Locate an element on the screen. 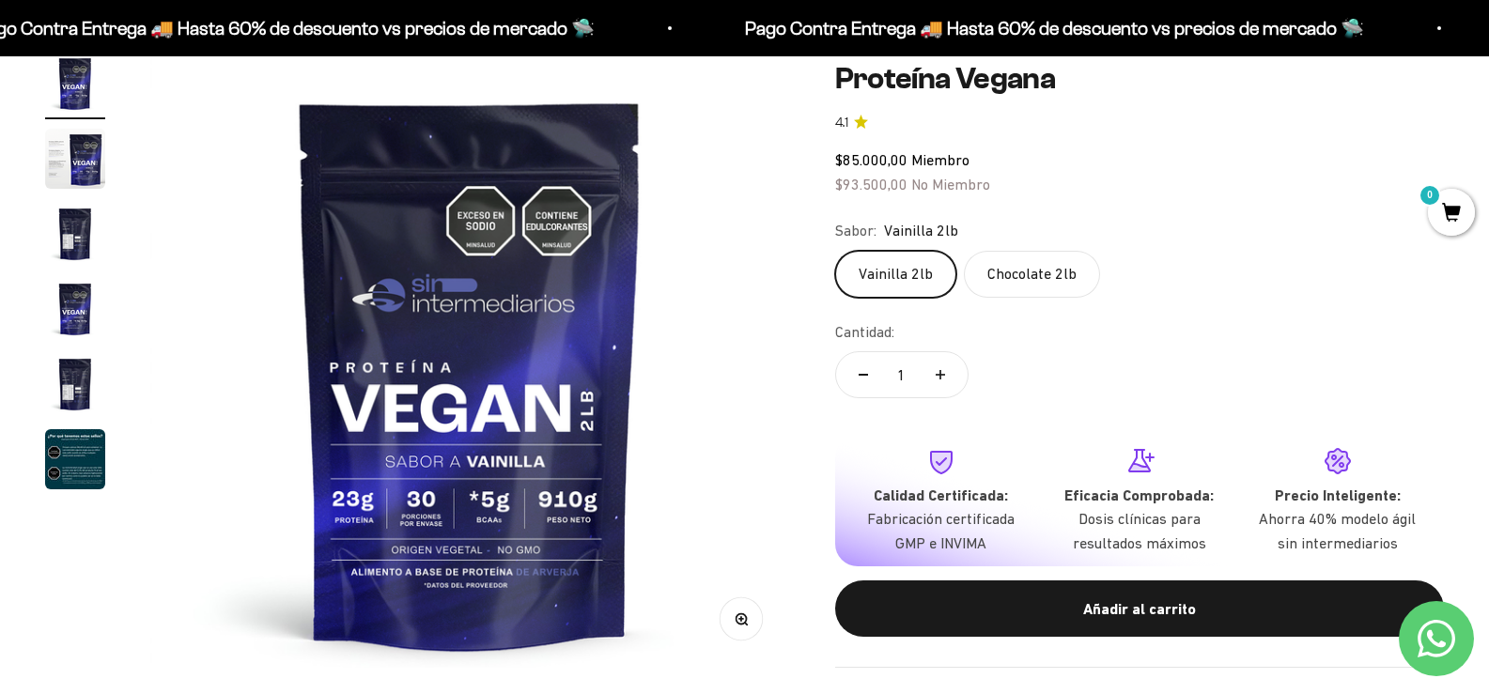 The width and height of the screenshot is (1489, 694). a: 4.14.1 de 5.0 estrellas is located at coordinates (1139, 123).